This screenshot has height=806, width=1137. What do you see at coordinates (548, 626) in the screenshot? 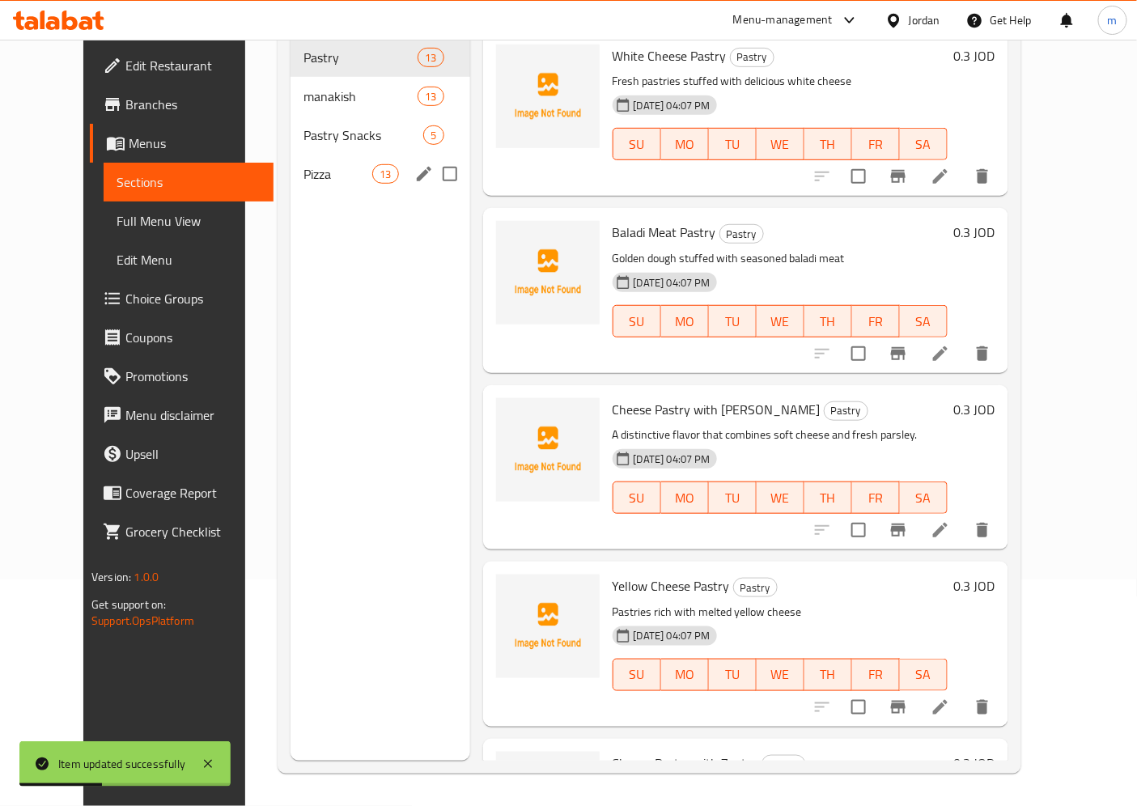
I see `img: Yellow Cheese Pastry` at bounding box center [548, 626].